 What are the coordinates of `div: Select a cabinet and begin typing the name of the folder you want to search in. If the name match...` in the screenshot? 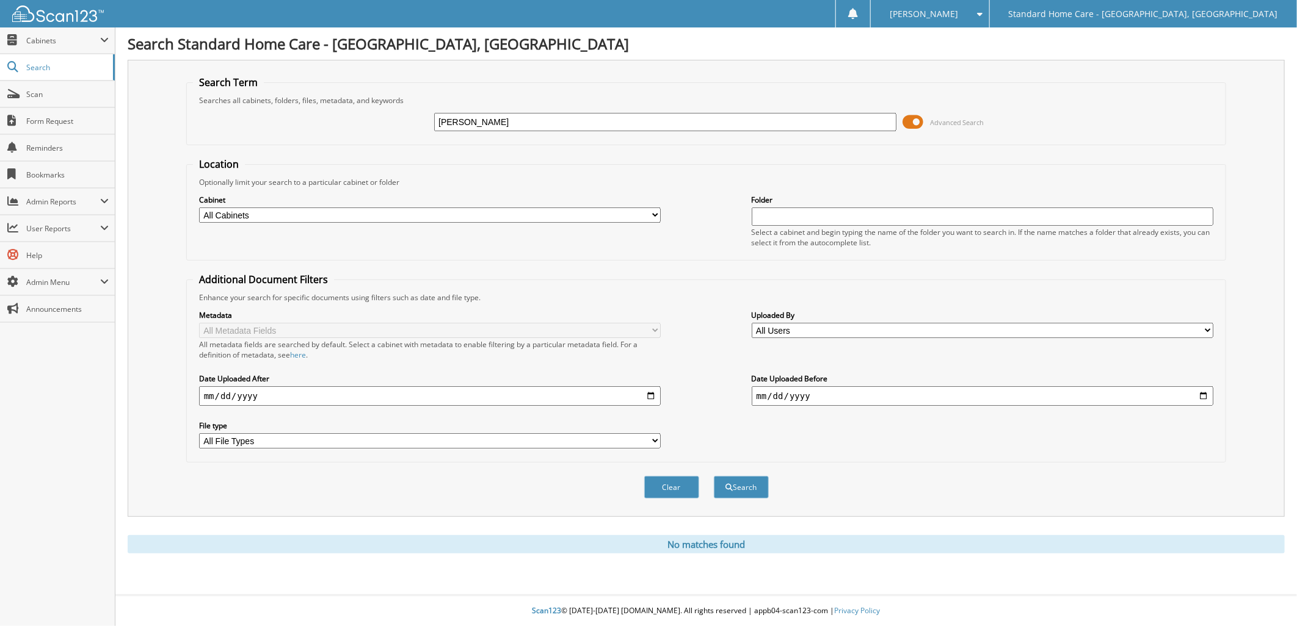 It's located at (982, 238).